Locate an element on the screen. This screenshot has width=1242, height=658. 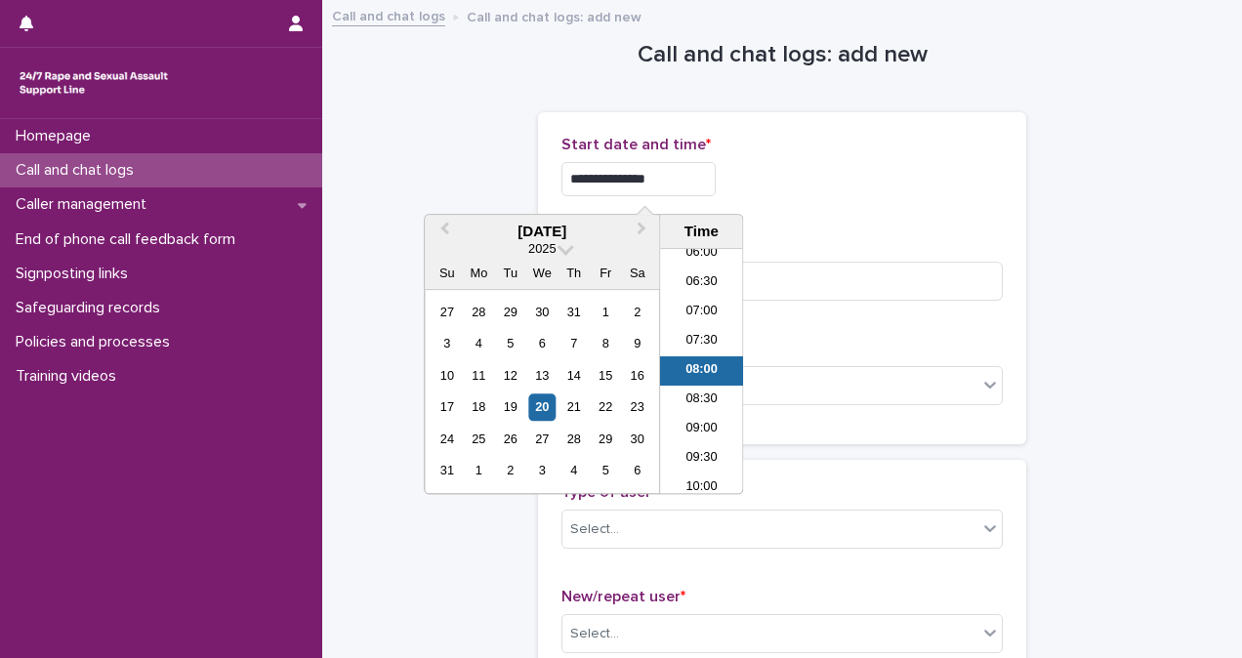
div: Choose Thursday, August 21st, 2025 is located at coordinates (573, 407).